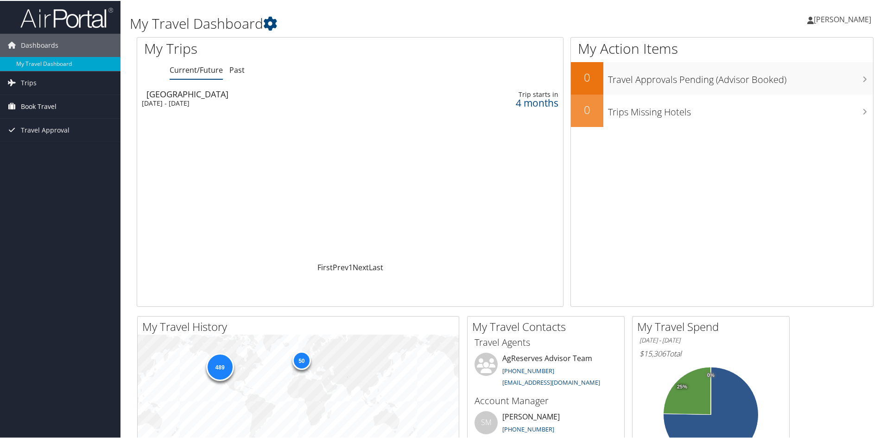 This screenshot has height=438, width=886. I want to click on a: Past, so click(237, 69).